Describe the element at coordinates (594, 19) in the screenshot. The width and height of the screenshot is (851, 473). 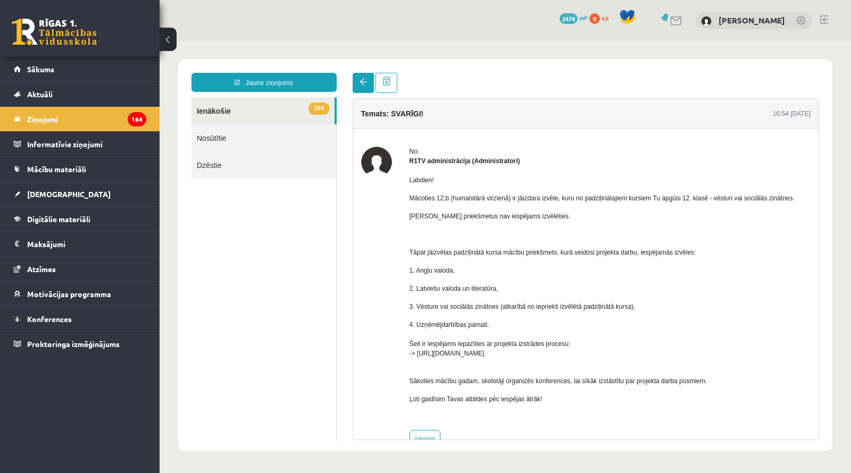
I see `span: 0` at that location.